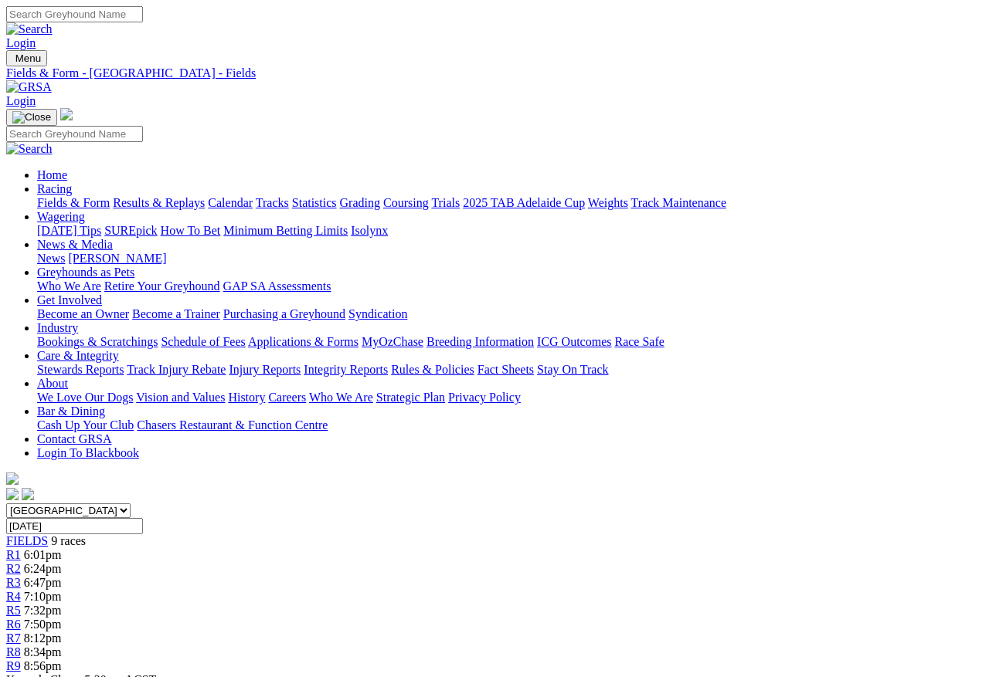 Image resolution: width=989 pixels, height=677 pixels. I want to click on a: Statistics, so click(314, 202).